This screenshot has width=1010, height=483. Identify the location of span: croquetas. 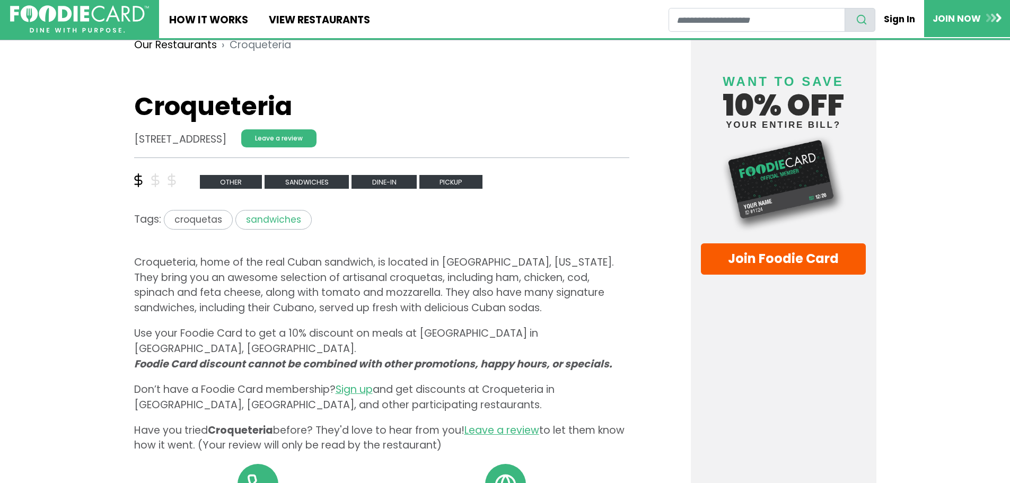
(198, 220).